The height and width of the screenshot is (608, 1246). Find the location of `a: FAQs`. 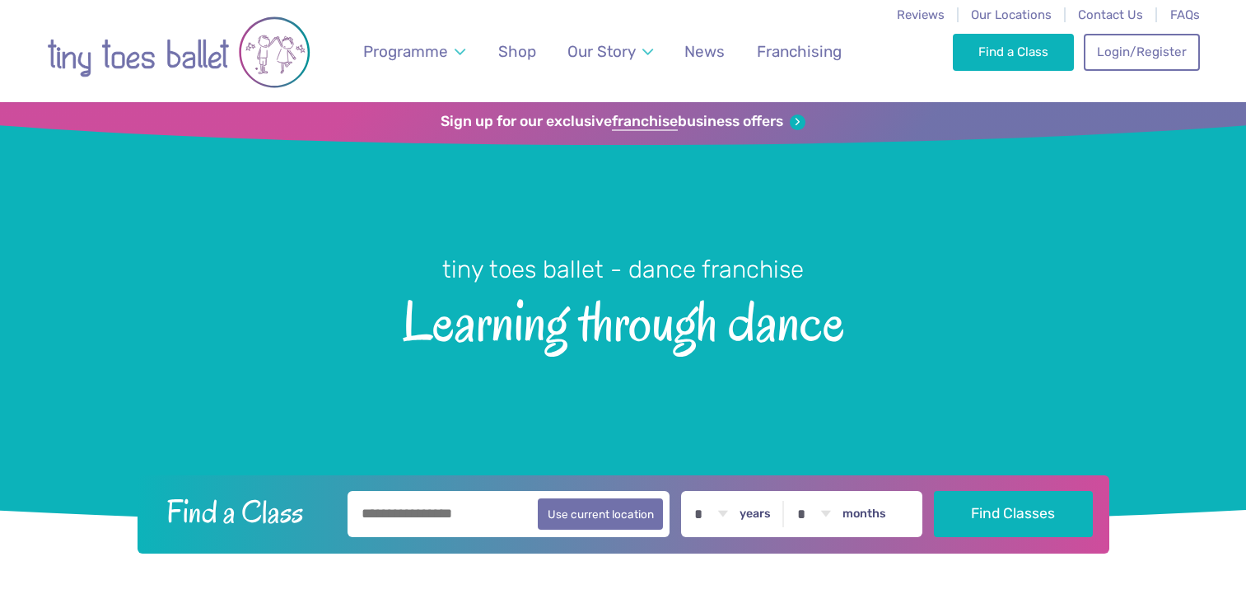

a: FAQs is located at coordinates (1185, 15).